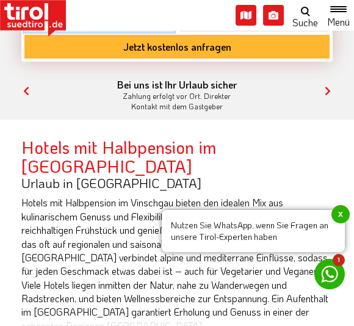 This screenshot has width=354, height=326. What do you see at coordinates (254, 231) in the screenshot?
I see `span: Nutzen Sie WhatsApp, wenn Sie Fragen an unsere Tirol-Experten haben` at bounding box center [254, 231].